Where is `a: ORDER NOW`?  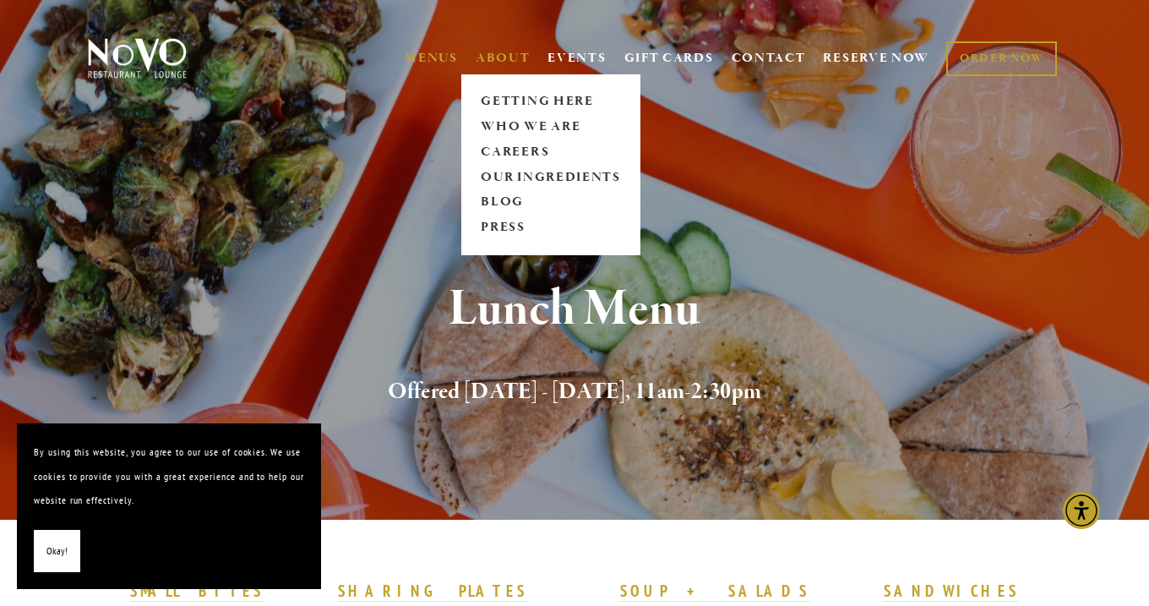
a: ORDER NOW is located at coordinates (1001, 58).